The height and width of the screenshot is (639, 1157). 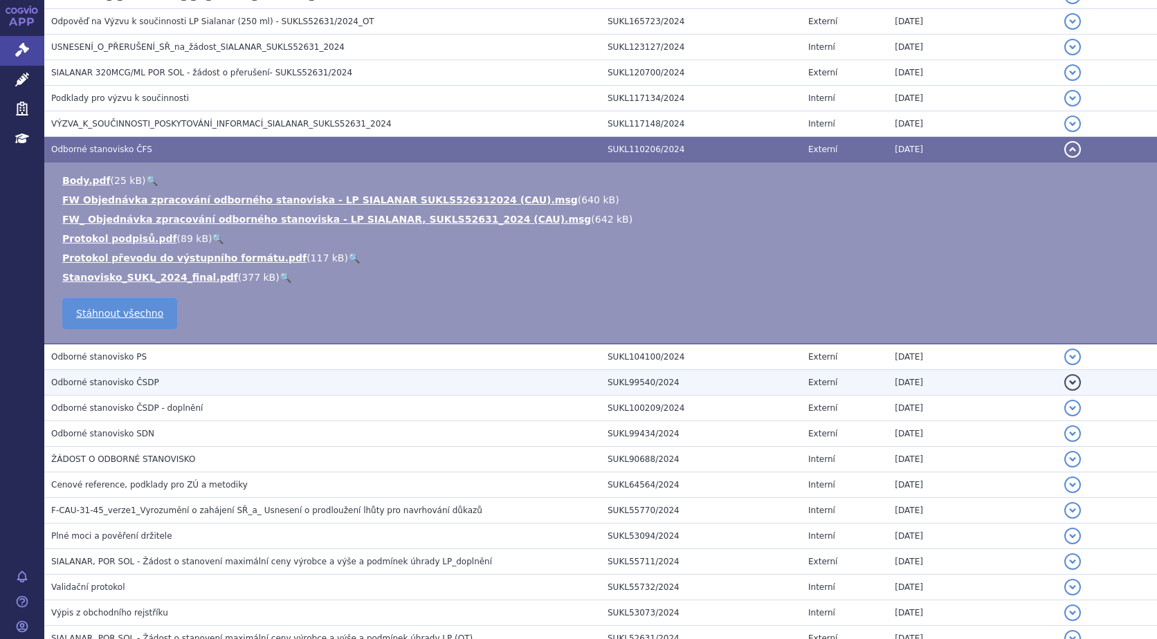 What do you see at coordinates (111, 536) in the screenshot?
I see `span: Plné moci a pověření držitele` at bounding box center [111, 536].